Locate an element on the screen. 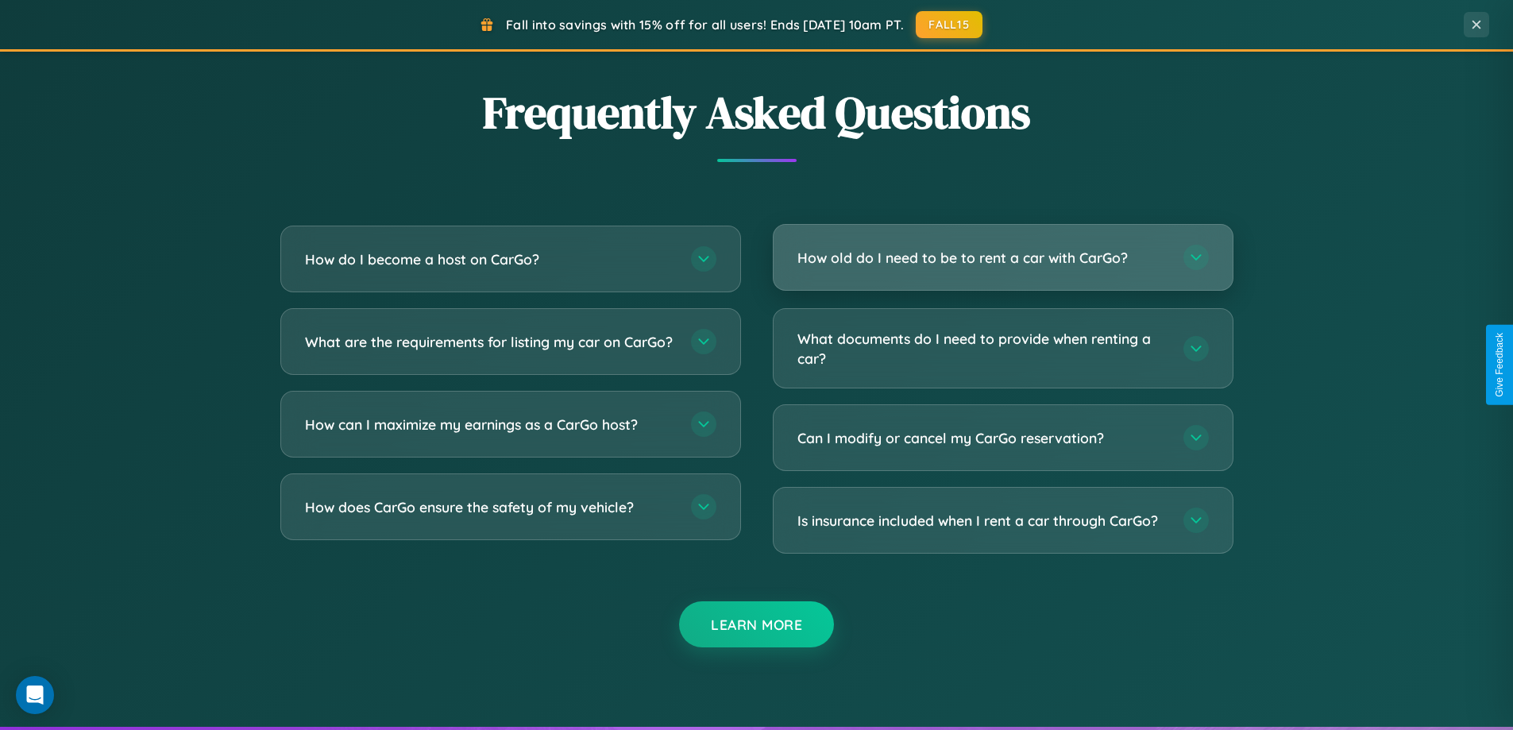 This screenshot has height=730, width=1513. div: Open Intercom Messenger is located at coordinates (35, 695).